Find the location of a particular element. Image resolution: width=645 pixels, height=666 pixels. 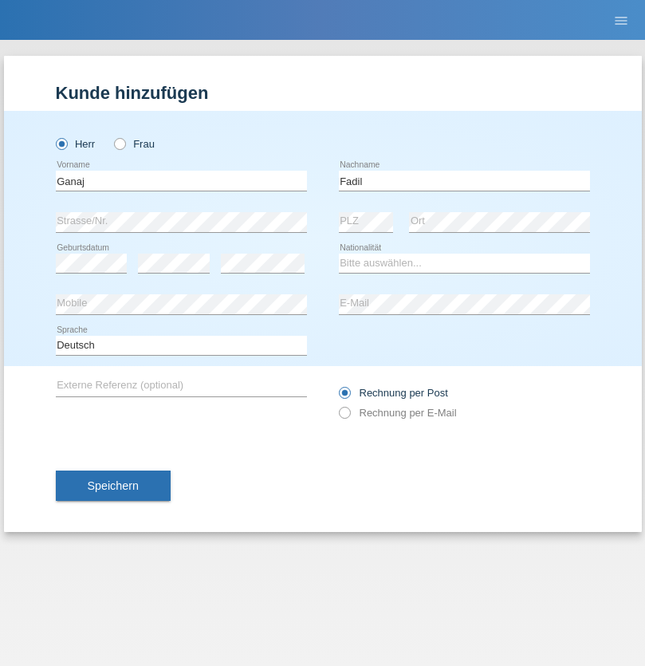

input: Rechnung per Post is located at coordinates (344, 396).